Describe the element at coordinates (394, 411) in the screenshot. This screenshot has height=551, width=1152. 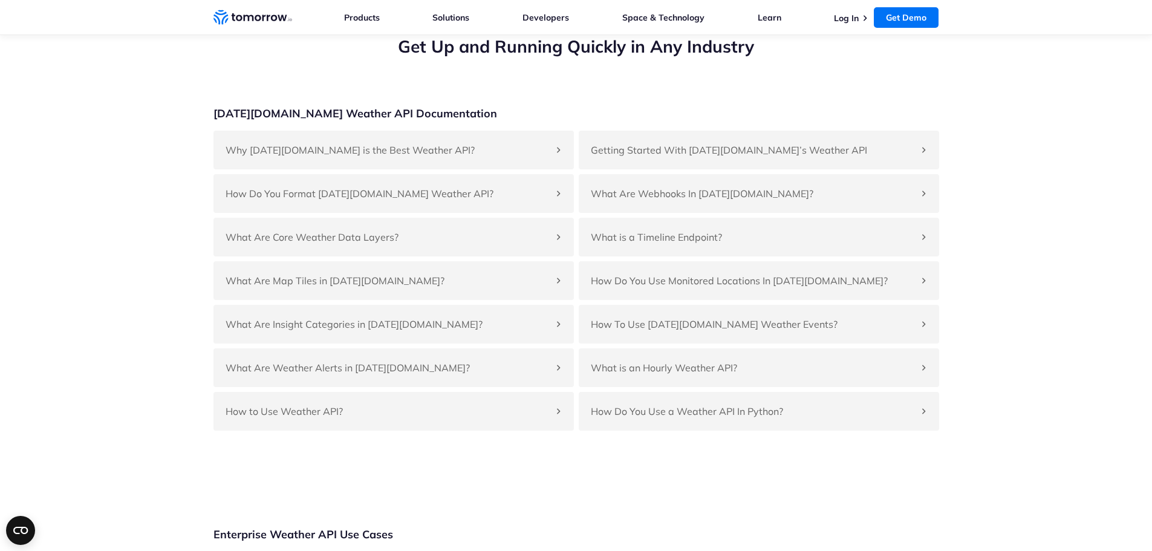
I see `div: How to Use Weather API?` at that location.